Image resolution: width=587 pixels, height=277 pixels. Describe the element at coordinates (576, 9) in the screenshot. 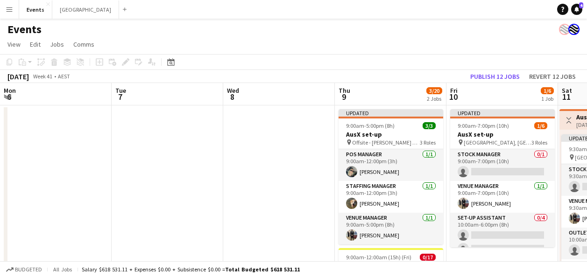

I see `a: 4` at that location.